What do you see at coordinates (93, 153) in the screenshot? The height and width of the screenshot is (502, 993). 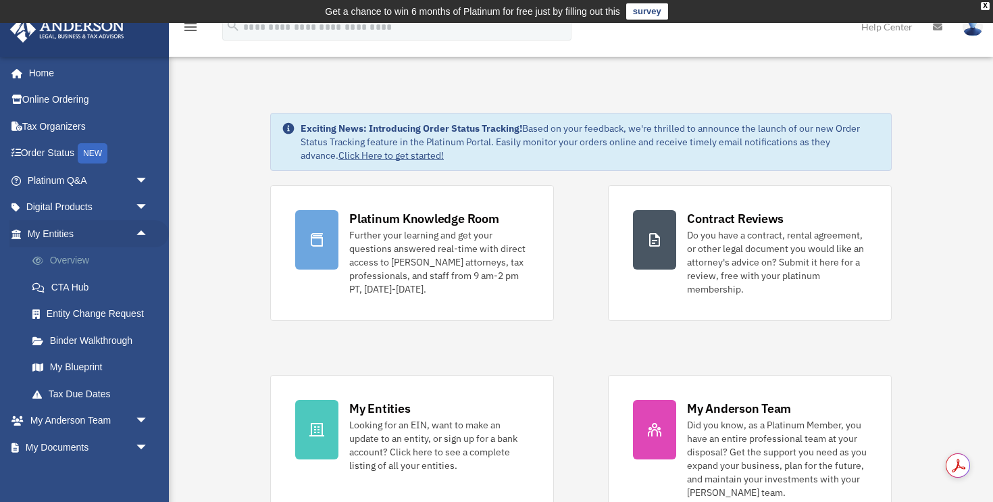 I see `div: NEW` at bounding box center [93, 153].